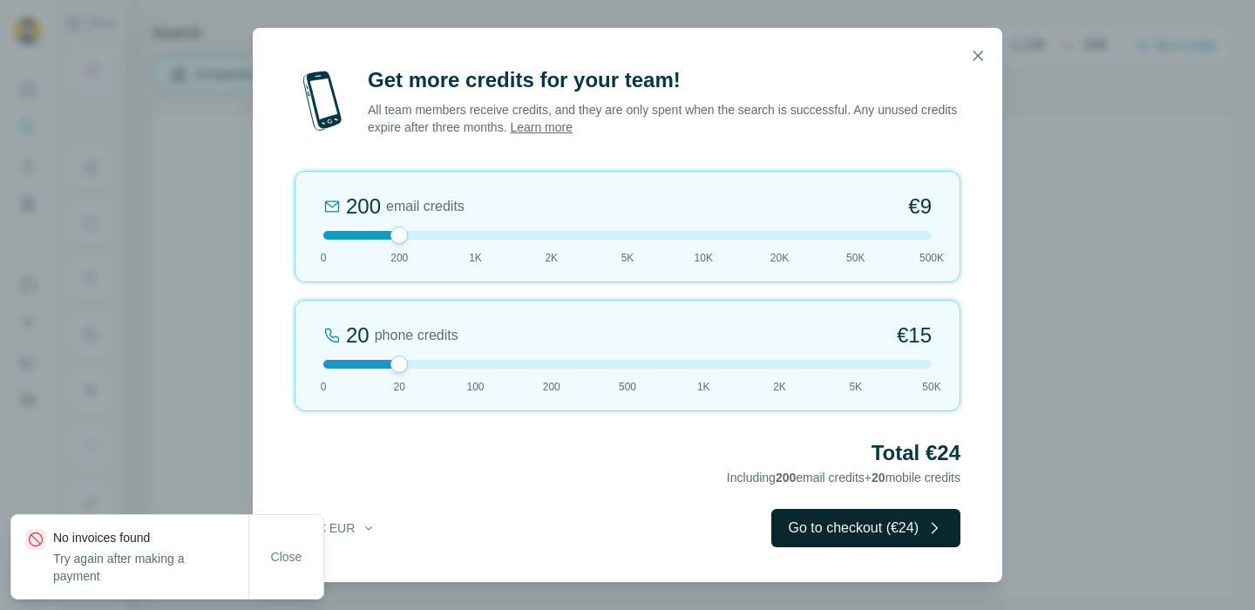 The image size is (1255, 610). I want to click on button: Go to checkout (€24), so click(865, 528).